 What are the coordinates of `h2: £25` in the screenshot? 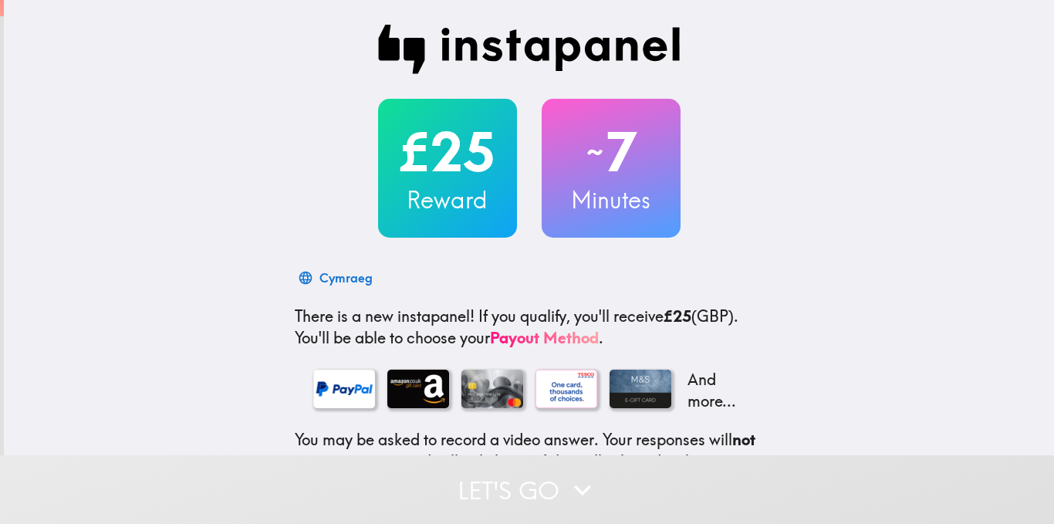 It's located at (447, 152).